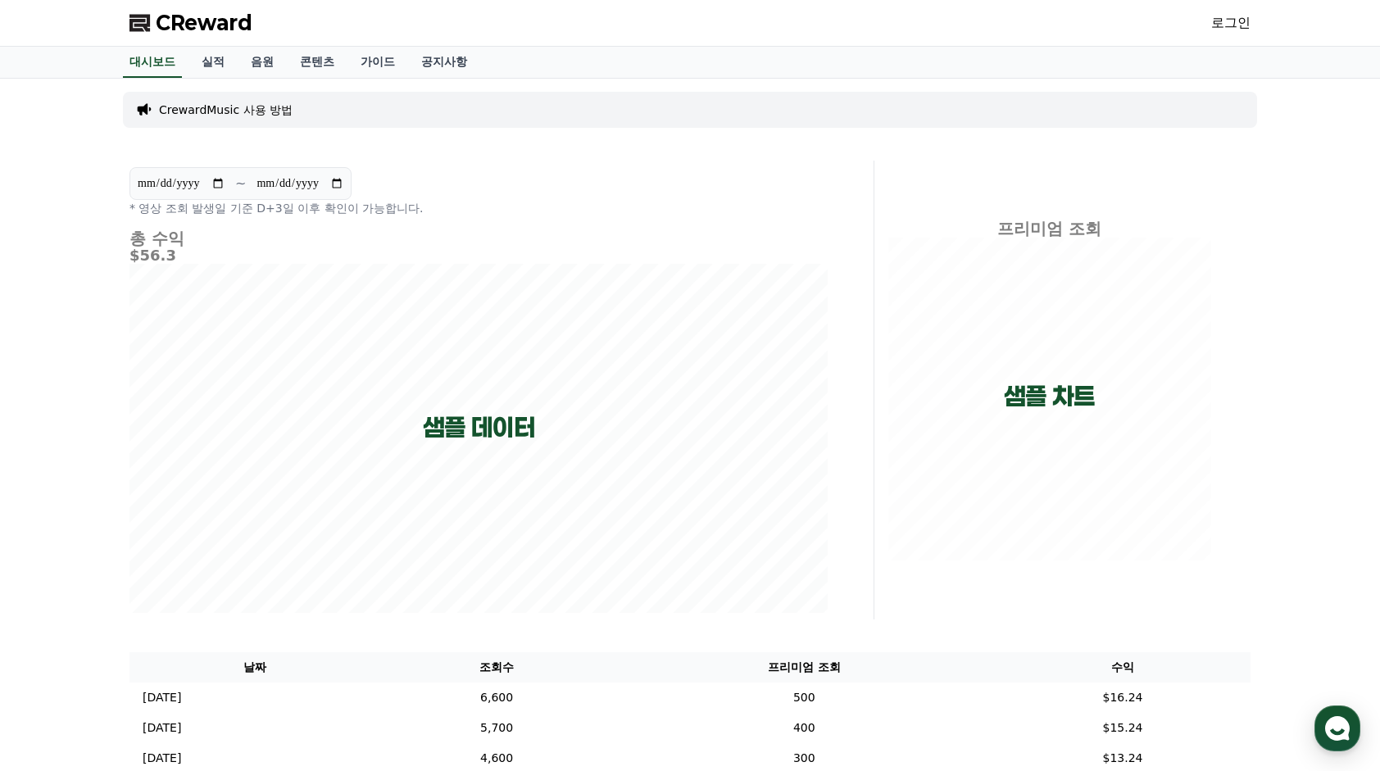  I want to click on span: CReward, so click(204, 23).